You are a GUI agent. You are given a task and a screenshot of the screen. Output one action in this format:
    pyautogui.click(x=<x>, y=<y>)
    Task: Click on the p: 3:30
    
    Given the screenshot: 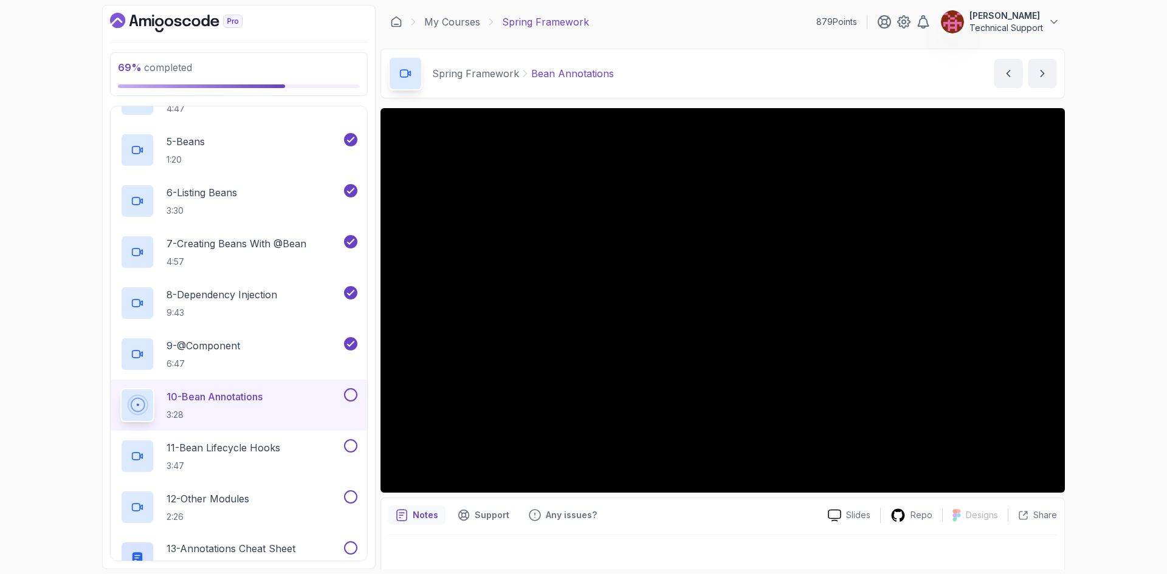 What is the action you would take?
    pyautogui.click(x=202, y=211)
    